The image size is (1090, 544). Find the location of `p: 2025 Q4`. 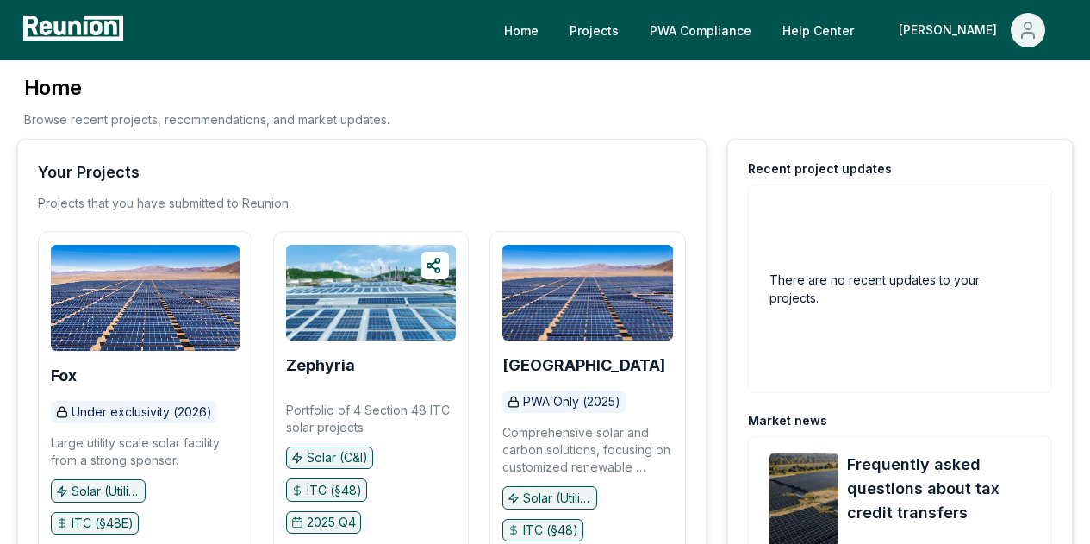

p: 2025 Q4 is located at coordinates (331, 522).